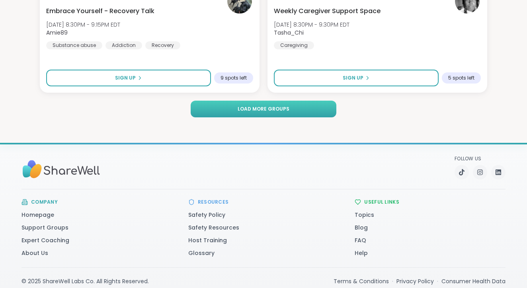  Describe the element at coordinates (213, 202) in the screenshot. I see `h3: Resources` at that location.